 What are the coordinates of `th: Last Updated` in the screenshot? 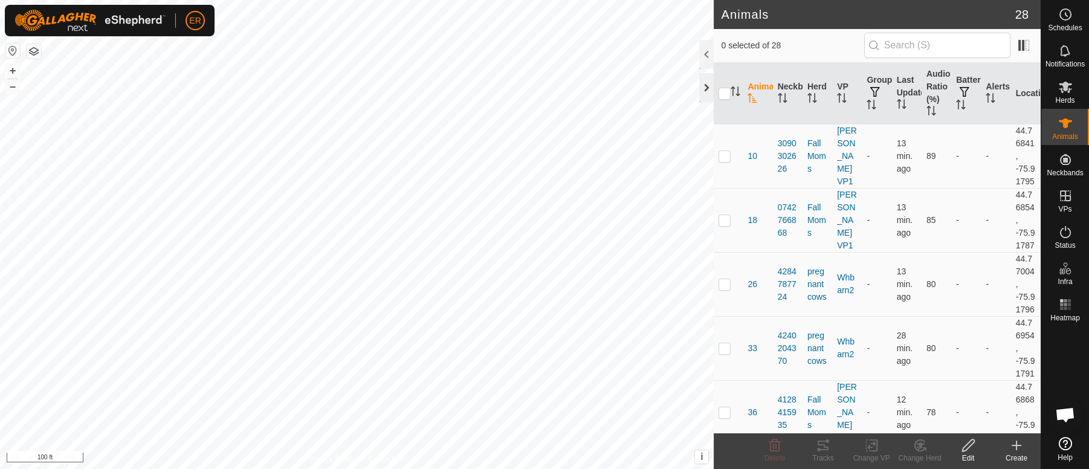 It's located at (906, 94).